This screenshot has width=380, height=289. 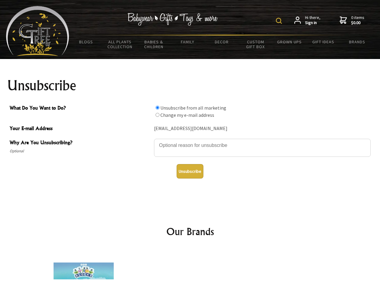 What do you see at coordinates (80, 143) in the screenshot?
I see `span: Why Are You Unsubscribing?` at bounding box center [80, 143].